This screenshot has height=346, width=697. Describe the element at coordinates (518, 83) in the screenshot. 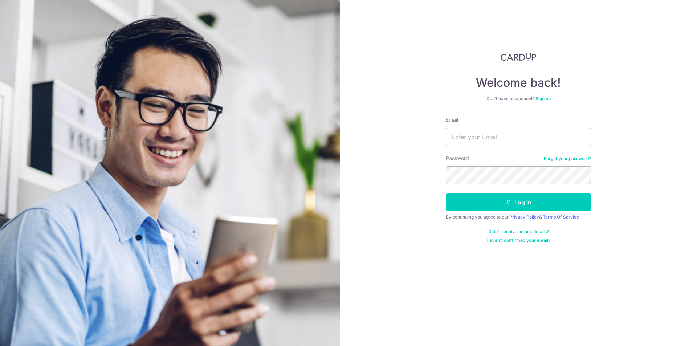

I see `h4: Welcome back!` at that location.